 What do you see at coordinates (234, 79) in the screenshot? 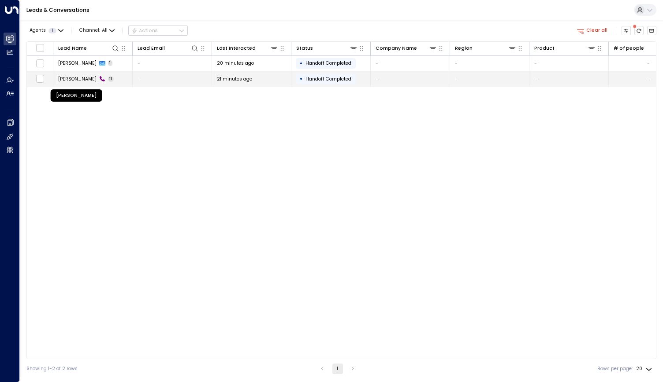
I see `span: 21 minutes ago` at bounding box center [234, 79].